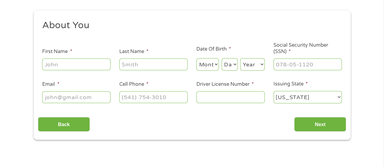 The width and height of the screenshot is (384, 167). What do you see at coordinates (76, 64) in the screenshot?
I see `input: John` at bounding box center [76, 64].